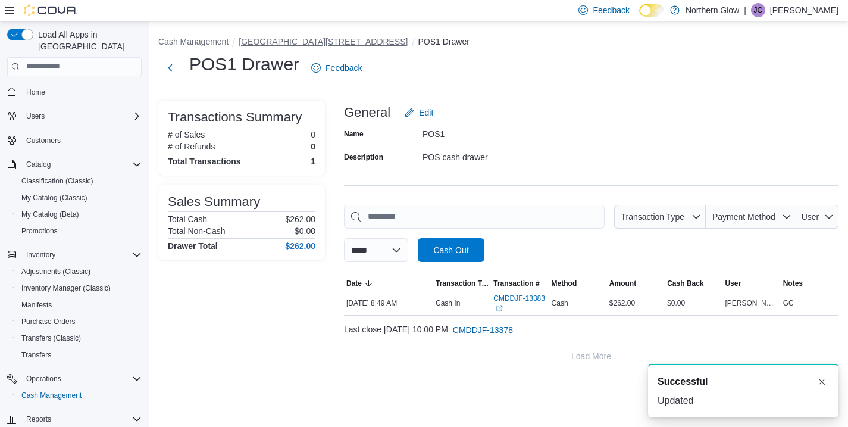 The height and width of the screenshot is (427, 848). I want to click on button: Cash Management, so click(193, 42).